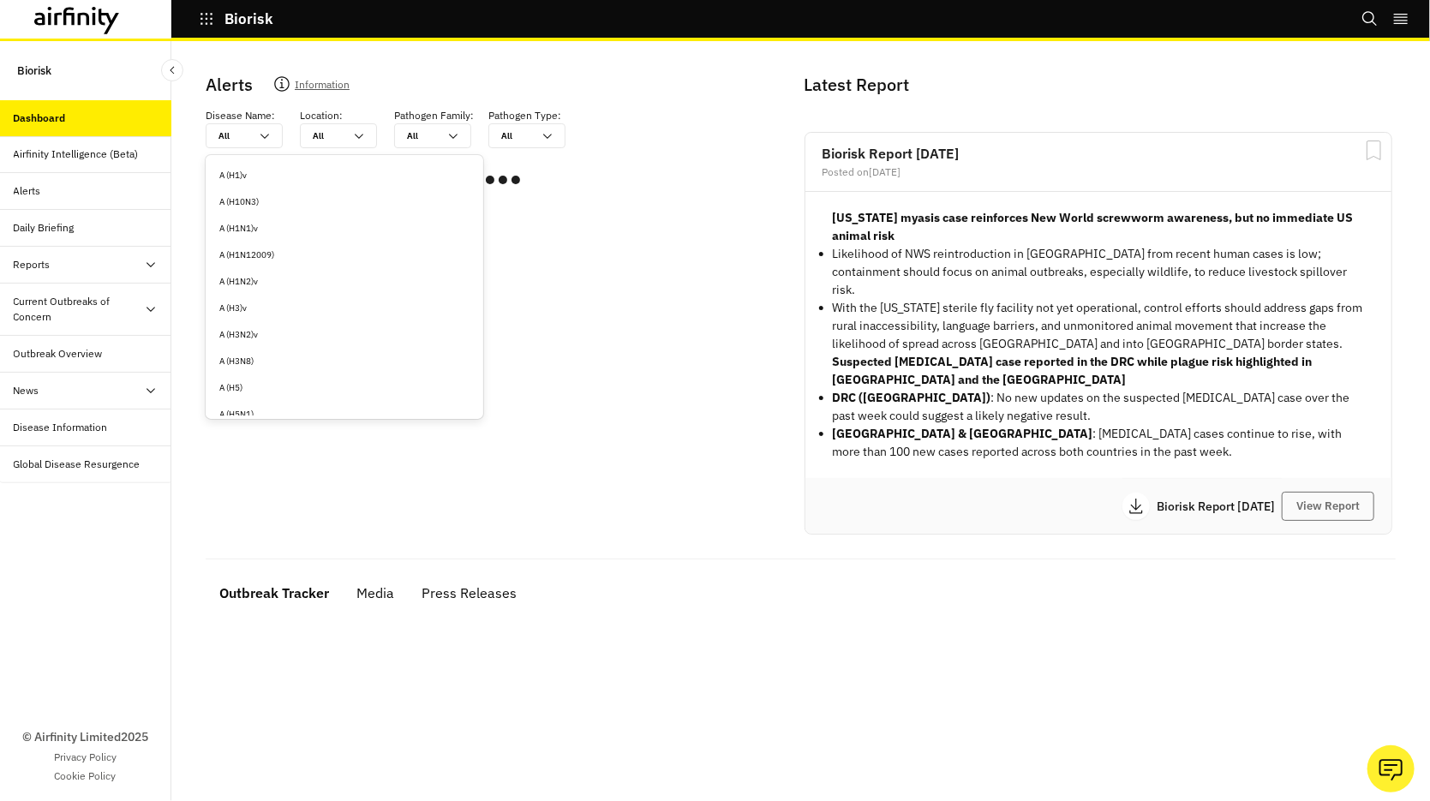  Describe the element at coordinates (58, 354) in the screenshot. I see `div: Outbreak Overview` at that location.